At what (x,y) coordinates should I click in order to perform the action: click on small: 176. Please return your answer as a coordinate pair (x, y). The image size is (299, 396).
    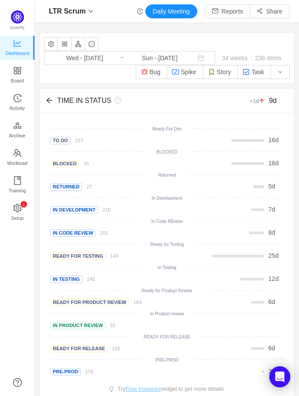
    Looking at the image, I should click on (89, 372).